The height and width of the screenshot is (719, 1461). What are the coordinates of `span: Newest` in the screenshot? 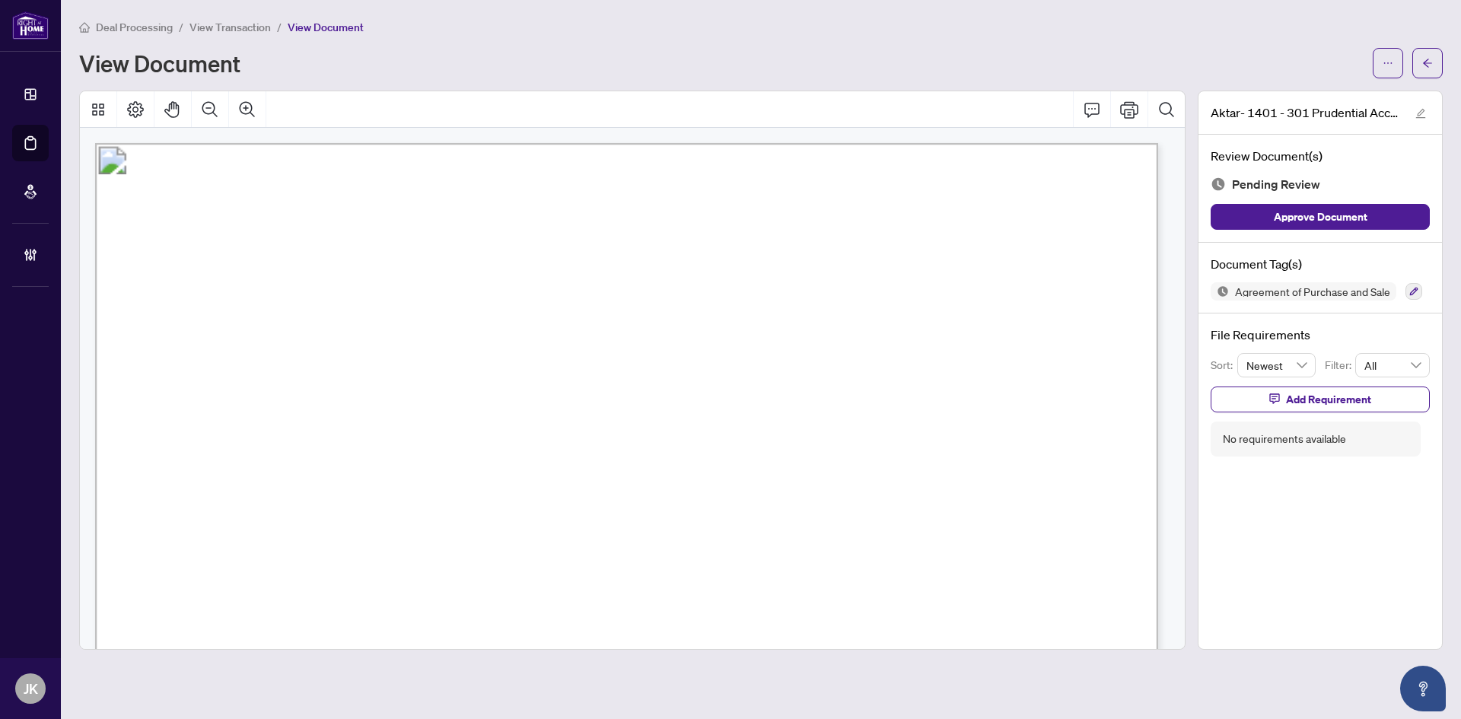 It's located at (1277, 365).